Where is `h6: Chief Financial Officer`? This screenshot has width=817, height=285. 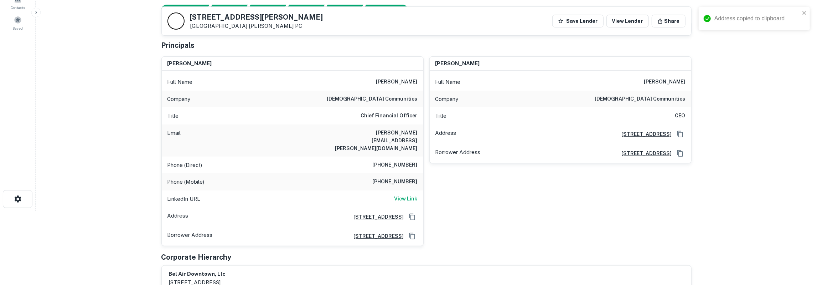
h6: Chief Financial Officer is located at coordinates (389, 116).